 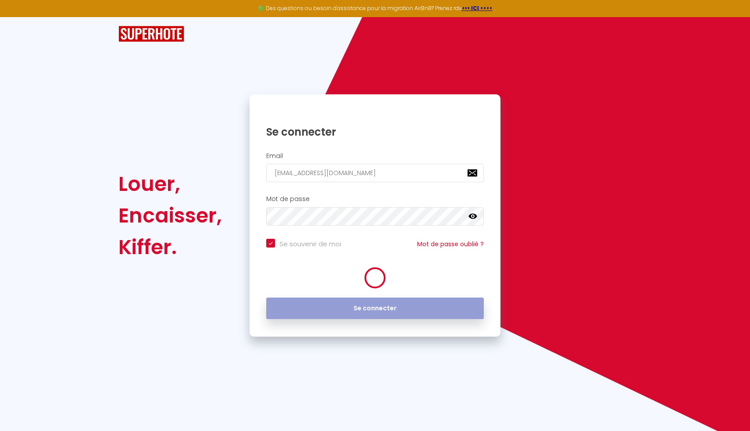 What do you see at coordinates (477, 8) in the screenshot?
I see `strong: >>> ICI <<<<` at bounding box center [477, 8].